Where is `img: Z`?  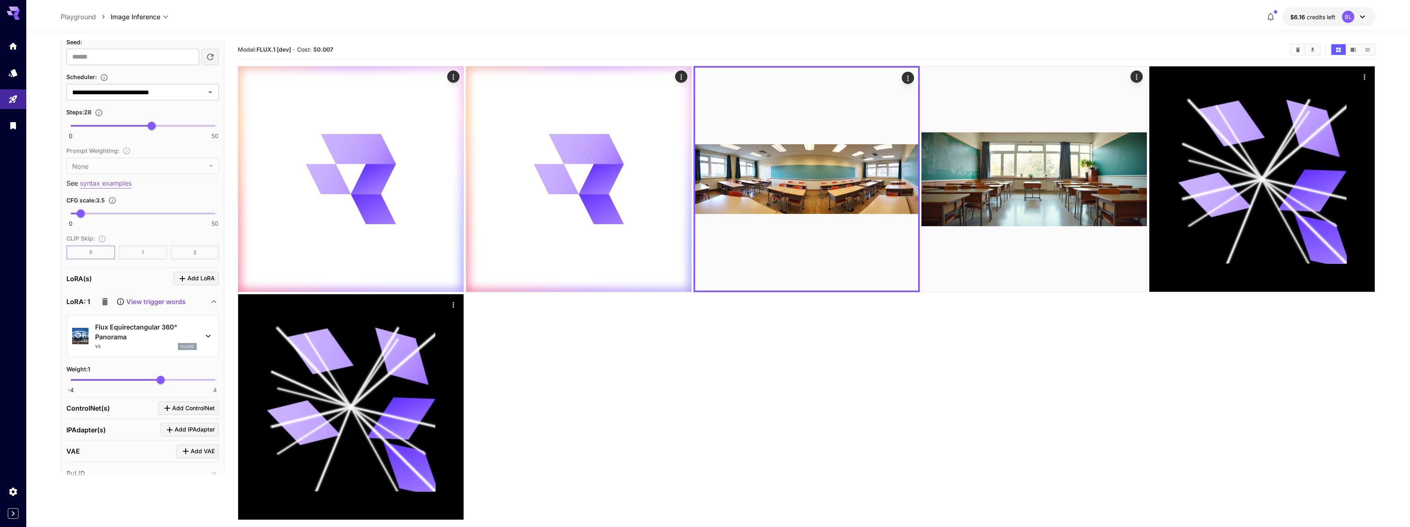
img: Z is located at coordinates (807, 179).